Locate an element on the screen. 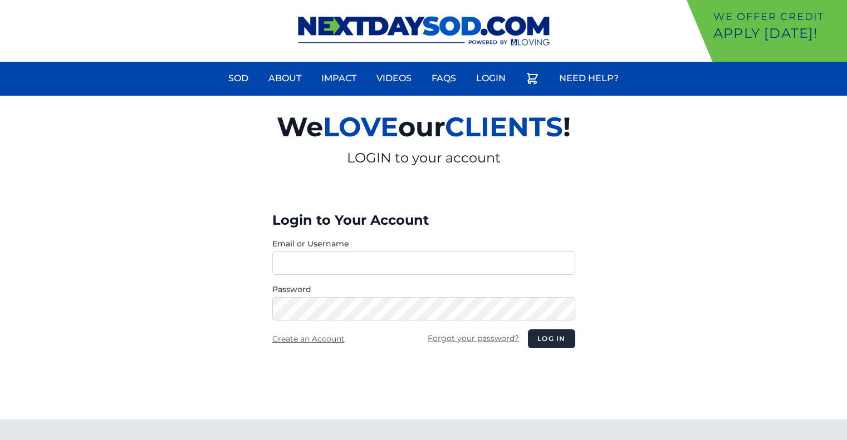 This screenshot has height=440, width=847. a: Sod is located at coordinates (238, 78).